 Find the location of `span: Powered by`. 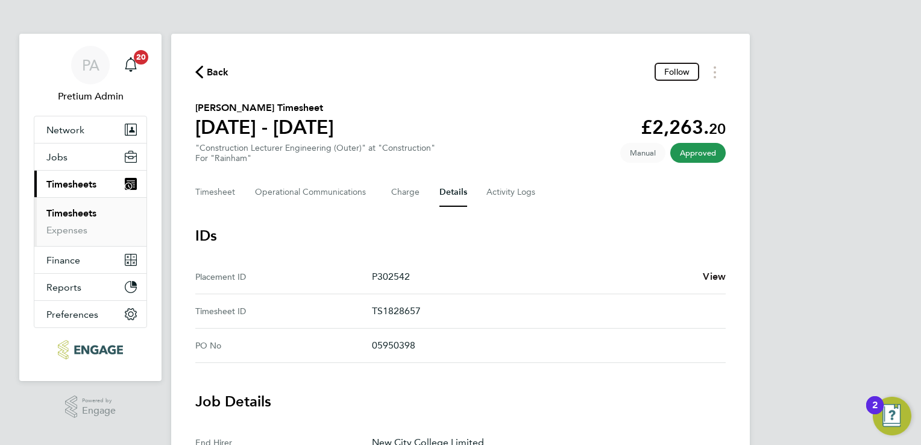

span: Powered by is located at coordinates (99, 400).